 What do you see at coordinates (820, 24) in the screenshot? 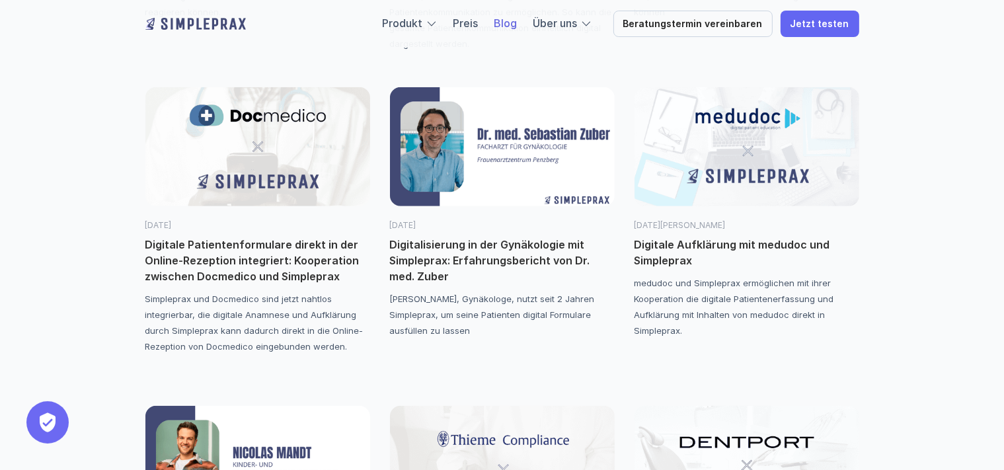
I see `p: Jetzt testen` at bounding box center [820, 24].